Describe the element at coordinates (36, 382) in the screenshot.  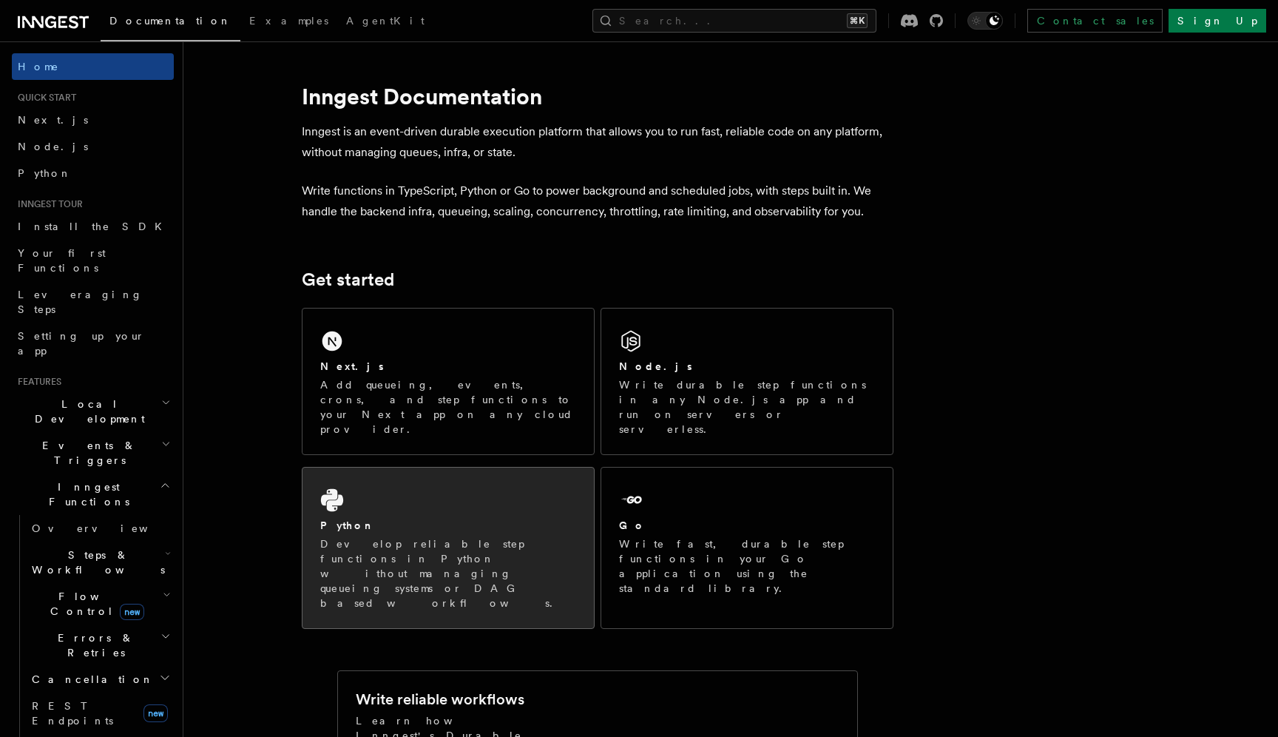
I see `span: Features` at that location.